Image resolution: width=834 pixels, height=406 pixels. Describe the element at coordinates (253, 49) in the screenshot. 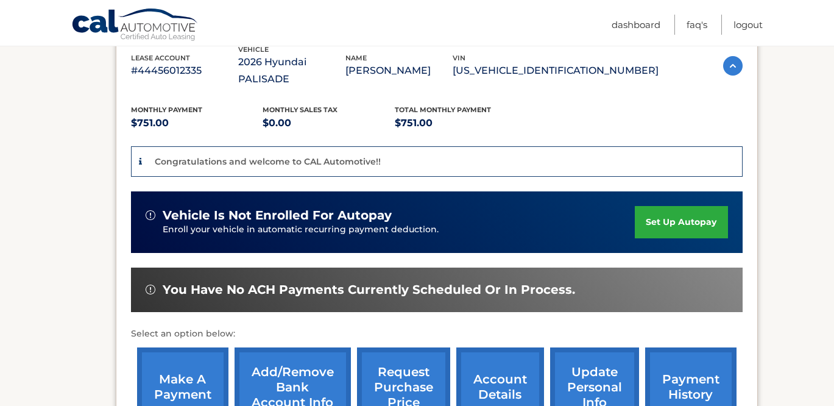

I see `span: vehicle` at that location.